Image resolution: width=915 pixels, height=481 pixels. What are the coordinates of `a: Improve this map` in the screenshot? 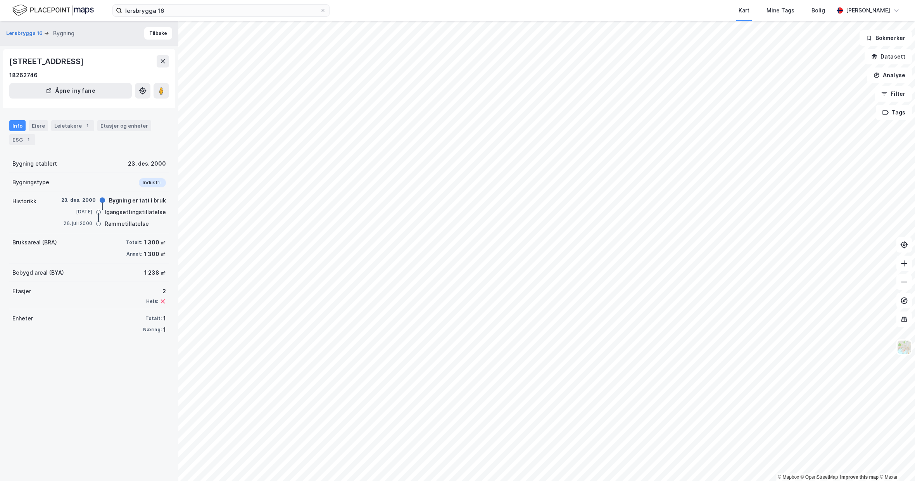 It's located at (859, 477).